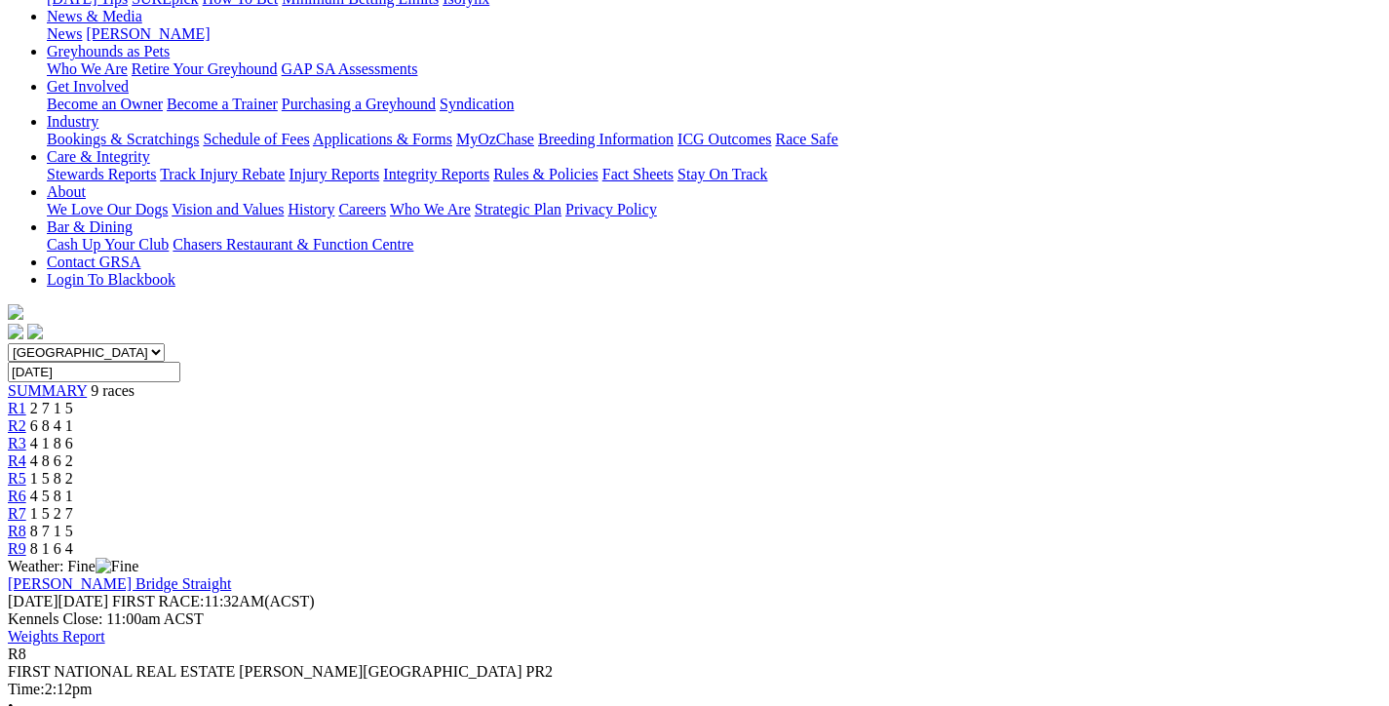  Describe the element at coordinates (117, 566) in the screenshot. I see `img: Fine` at that location.